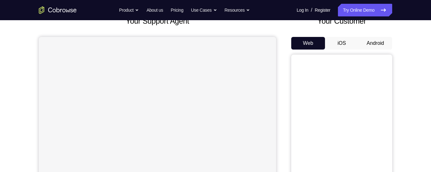 The height and width of the screenshot is (172, 431). I want to click on button: Product, so click(129, 10).